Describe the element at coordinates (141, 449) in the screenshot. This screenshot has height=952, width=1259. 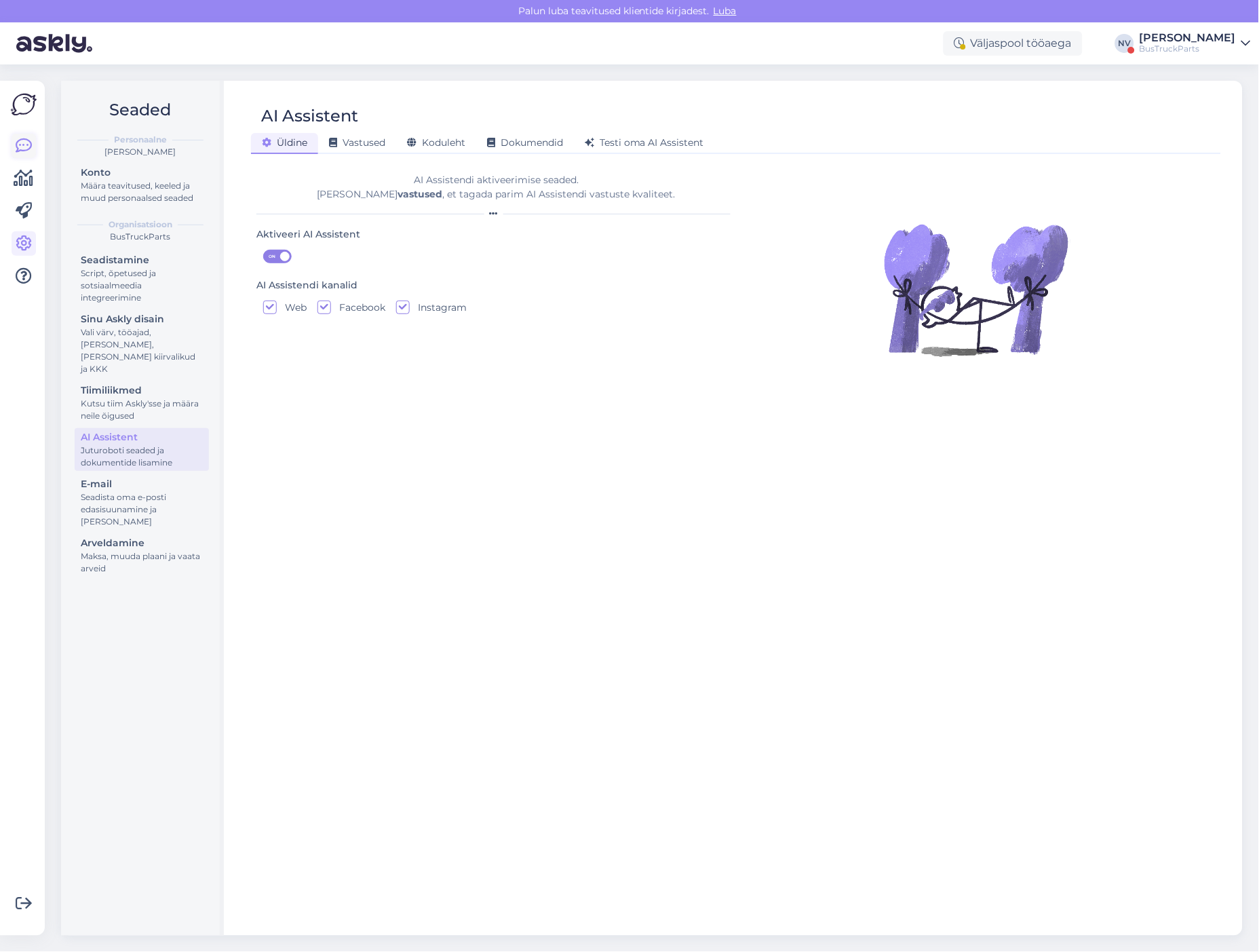
I see `a: AI AssistentJuturoboti seaded ja dokumentide lisamine` at that location.